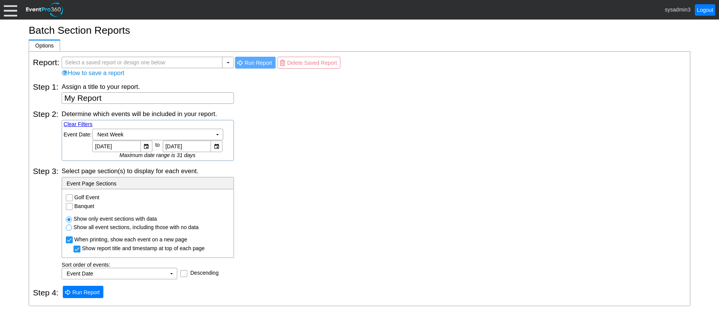  I want to click on span: Event Page Sections, so click(91, 183).